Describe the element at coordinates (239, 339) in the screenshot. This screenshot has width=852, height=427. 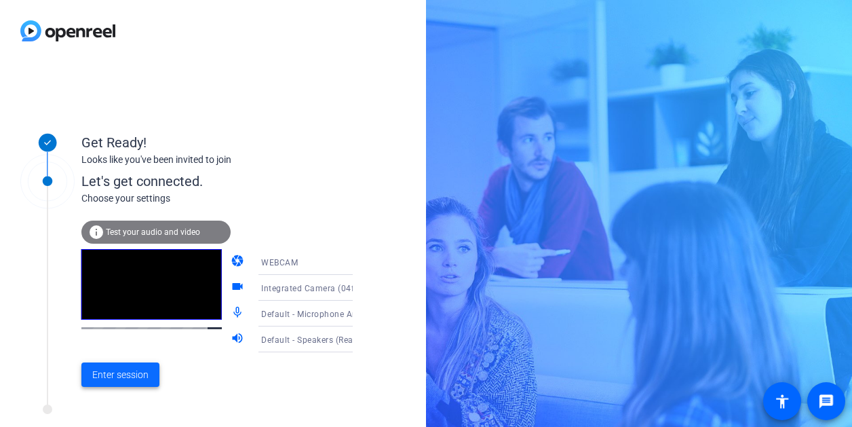
I see `mat-icon: volume_up` at that location.